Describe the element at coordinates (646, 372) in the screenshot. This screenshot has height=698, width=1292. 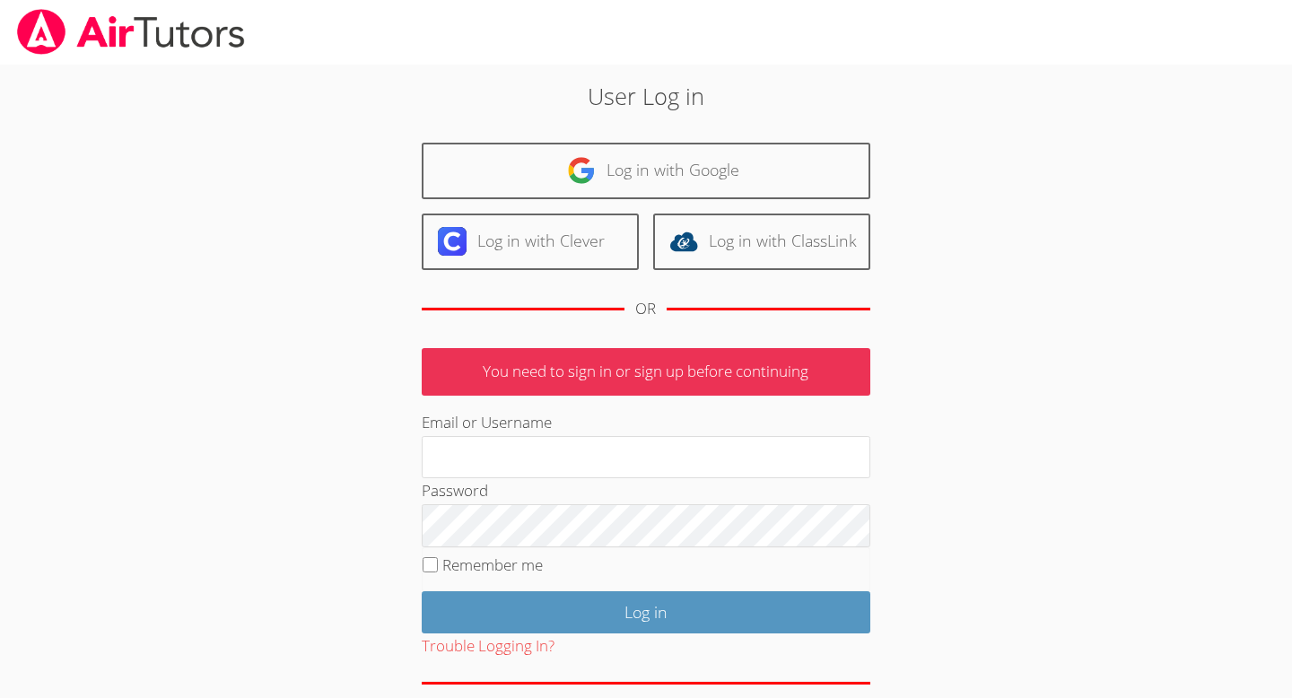
I see `p: You need to sign in or sign up before continuing` at that location.